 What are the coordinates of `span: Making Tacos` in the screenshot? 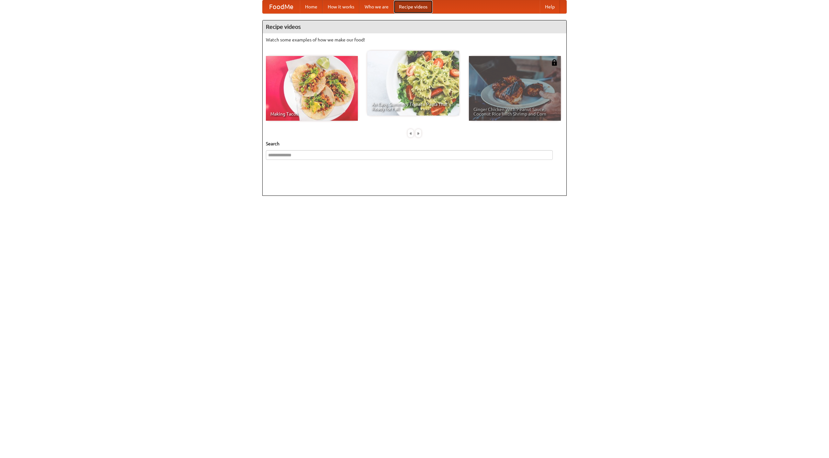 It's located at (312, 114).